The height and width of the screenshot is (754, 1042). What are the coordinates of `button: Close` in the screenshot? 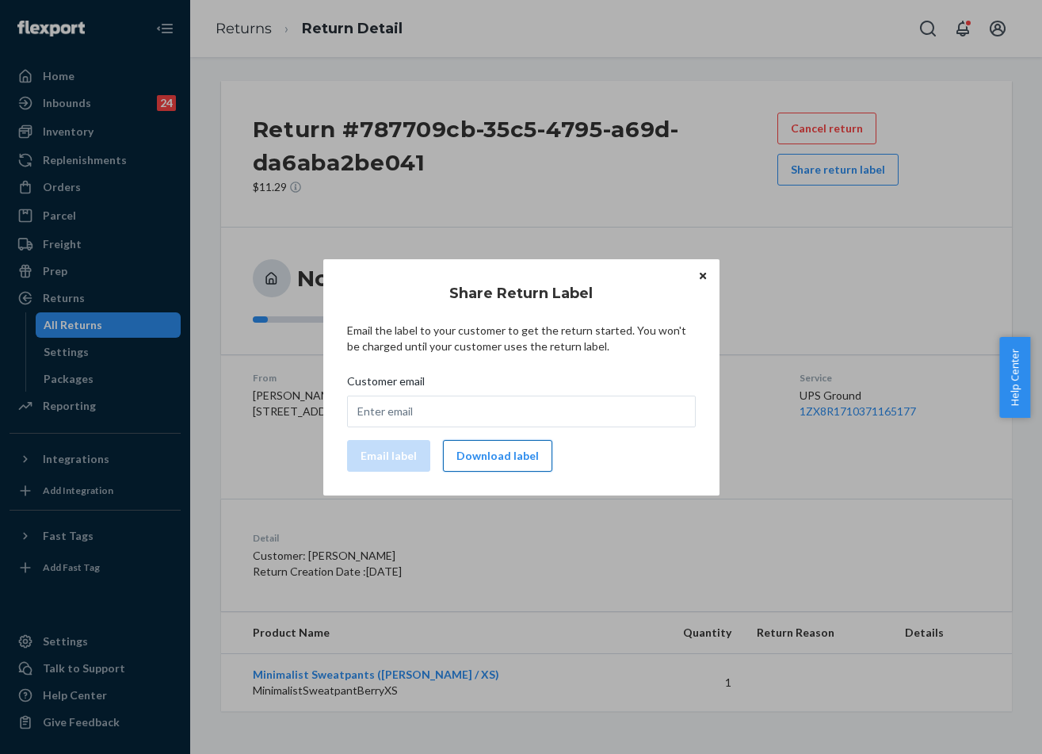 It's located at (703, 276).